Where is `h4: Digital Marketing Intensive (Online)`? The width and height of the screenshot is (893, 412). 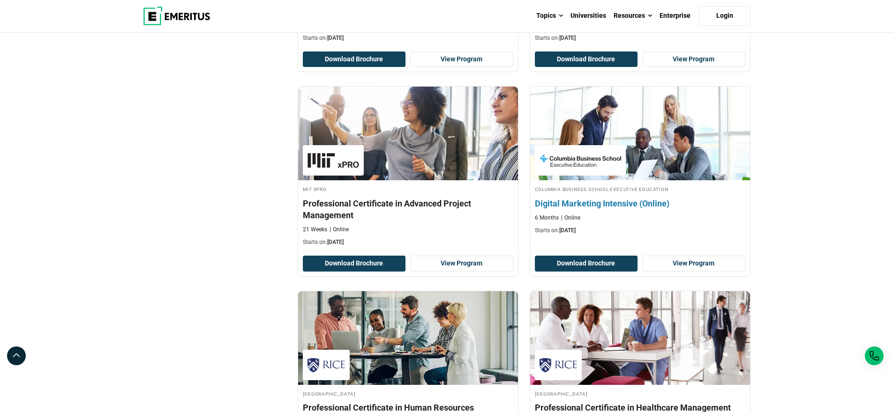
h4: Digital Marketing Intensive (Online) is located at coordinates (640, 203).